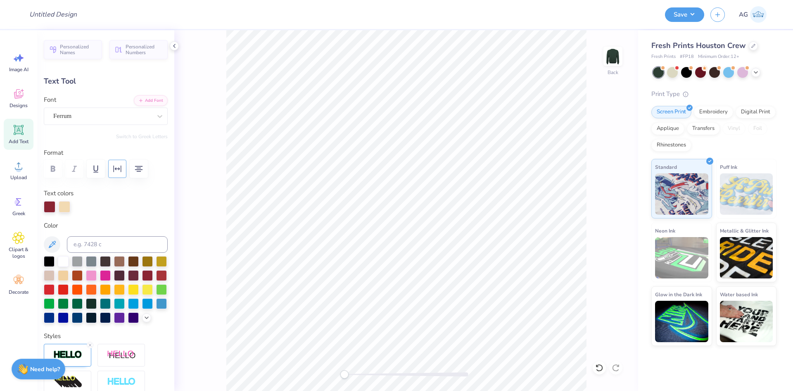 The image size is (793, 391). What do you see at coordinates (747, 194) in the screenshot?
I see `img: Puff Ink` at bounding box center [747, 194].